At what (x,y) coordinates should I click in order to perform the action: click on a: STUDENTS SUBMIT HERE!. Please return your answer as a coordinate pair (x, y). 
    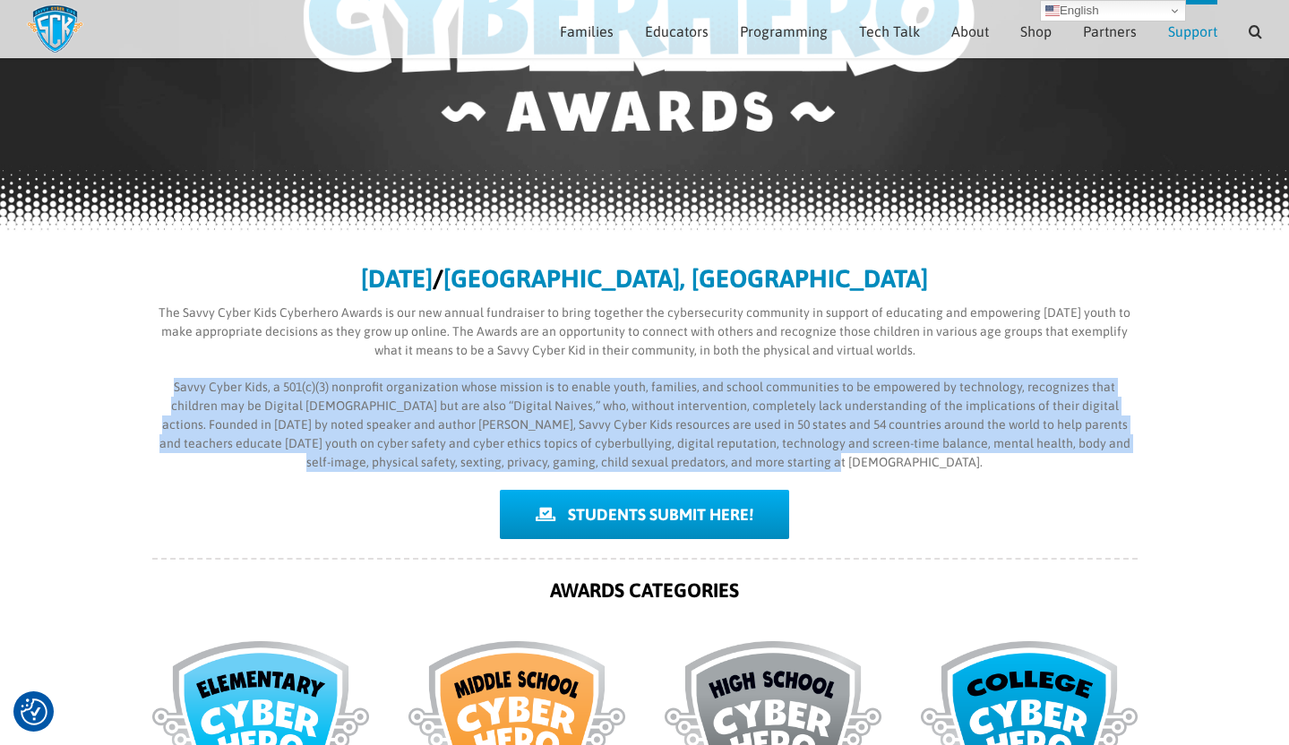
    Looking at the image, I should click on (644, 514).